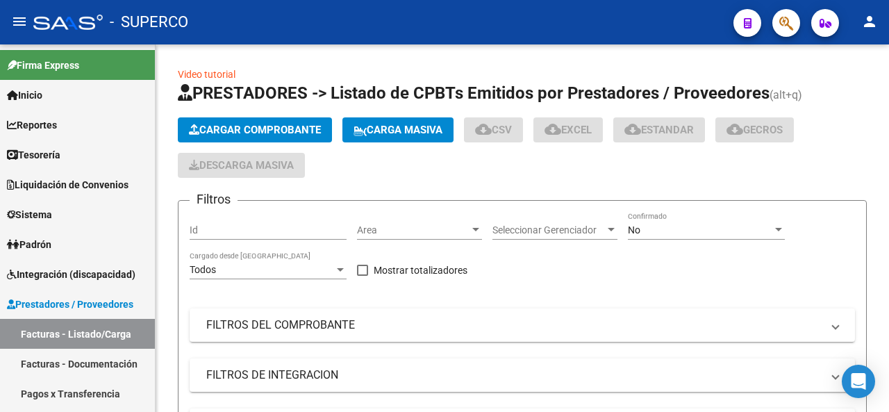 This screenshot has height=412, width=889. I want to click on mat-icon: menu, so click(19, 22).